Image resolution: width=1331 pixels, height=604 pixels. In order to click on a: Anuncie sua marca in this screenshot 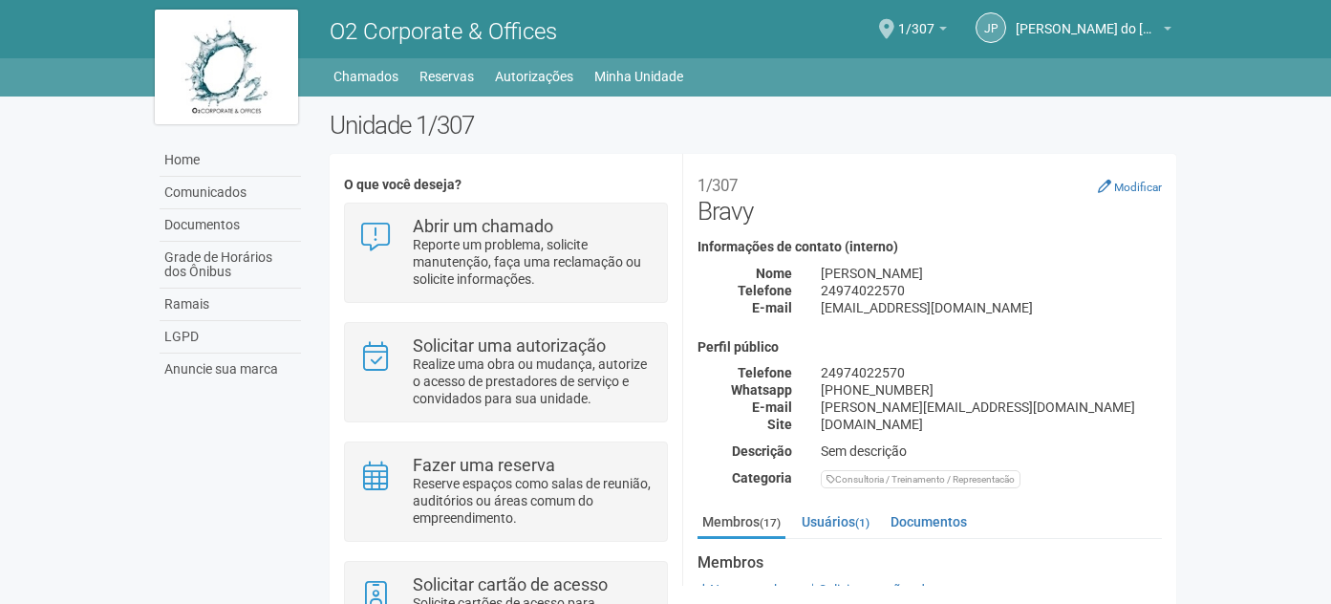, I will do `click(230, 369)`.